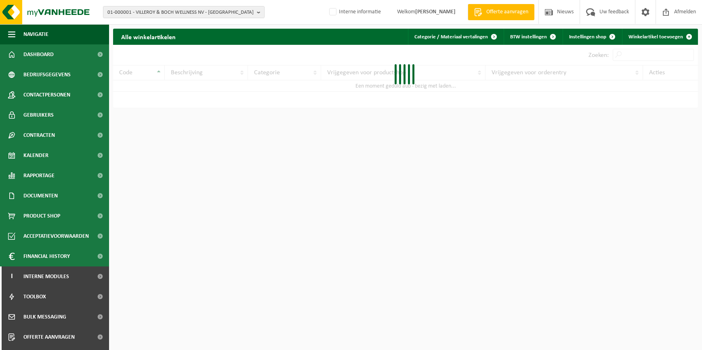 Image resolution: width=702 pixels, height=350 pixels. What do you see at coordinates (42, 216) in the screenshot?
I see `span: Product Shop` at bounding box center [42, 216].